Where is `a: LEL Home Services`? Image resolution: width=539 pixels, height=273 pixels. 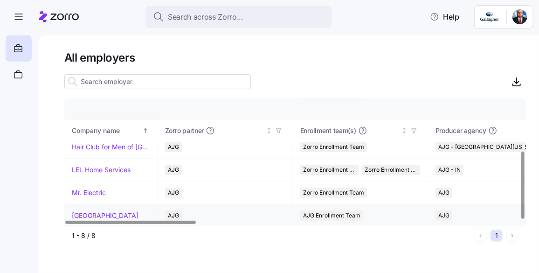
a: LEL Home Services is located at coordinates (101, 170).